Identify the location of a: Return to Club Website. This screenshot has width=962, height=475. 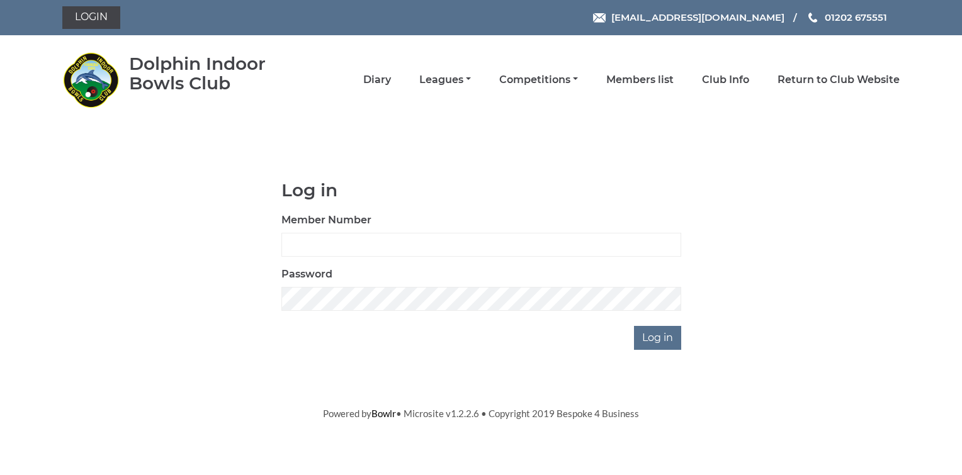
(838, 80).